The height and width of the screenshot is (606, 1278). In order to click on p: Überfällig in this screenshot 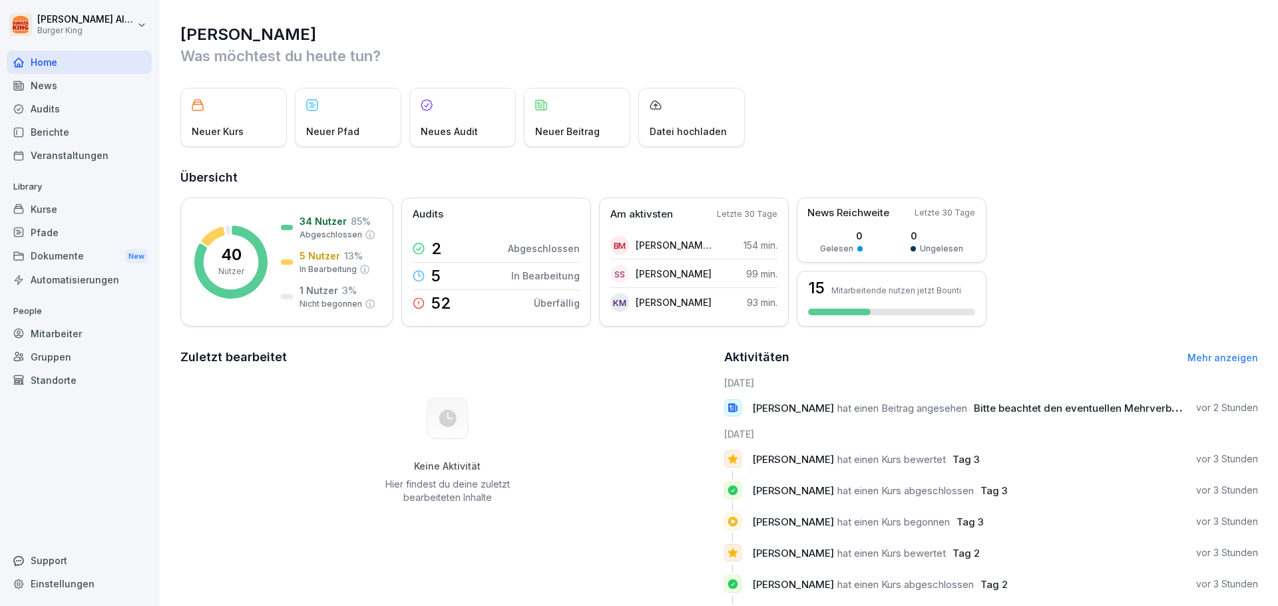, I will do `click(556, 303)`.